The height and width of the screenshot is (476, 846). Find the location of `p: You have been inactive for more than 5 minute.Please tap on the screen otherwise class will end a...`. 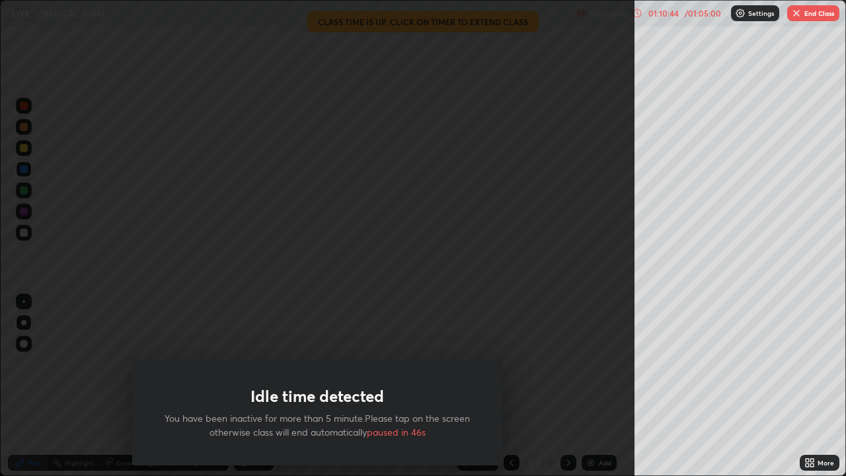

p: You have been inactive for more than 5 minute.Please tap on the screen otherwise class will end a... is located at coordinates (317, 425).